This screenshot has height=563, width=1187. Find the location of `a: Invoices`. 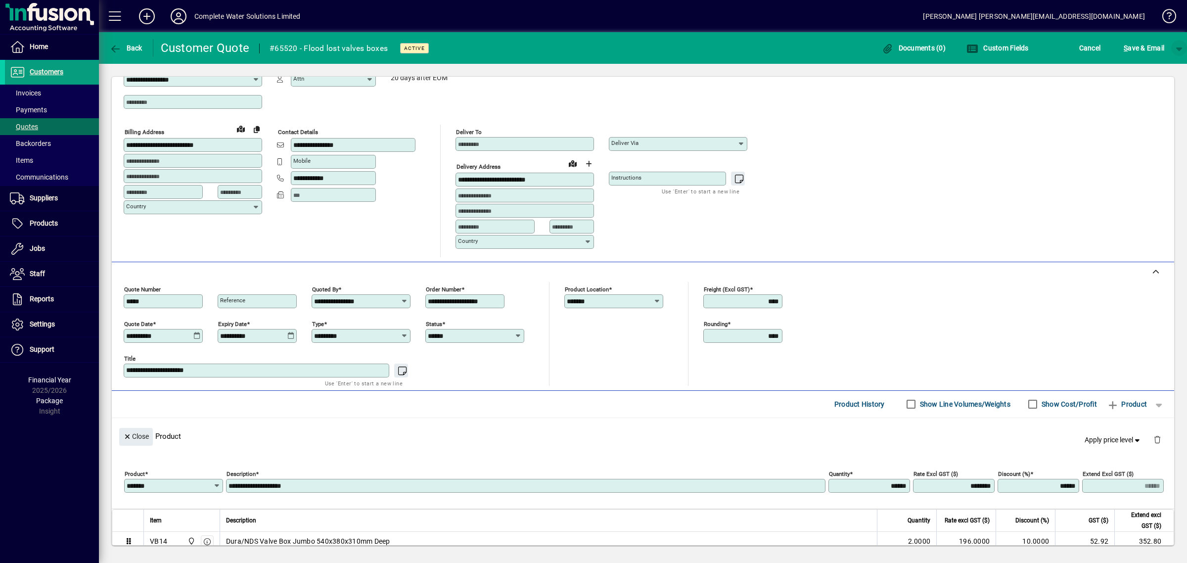

a: Invoices is located at coordinates (52, 93).